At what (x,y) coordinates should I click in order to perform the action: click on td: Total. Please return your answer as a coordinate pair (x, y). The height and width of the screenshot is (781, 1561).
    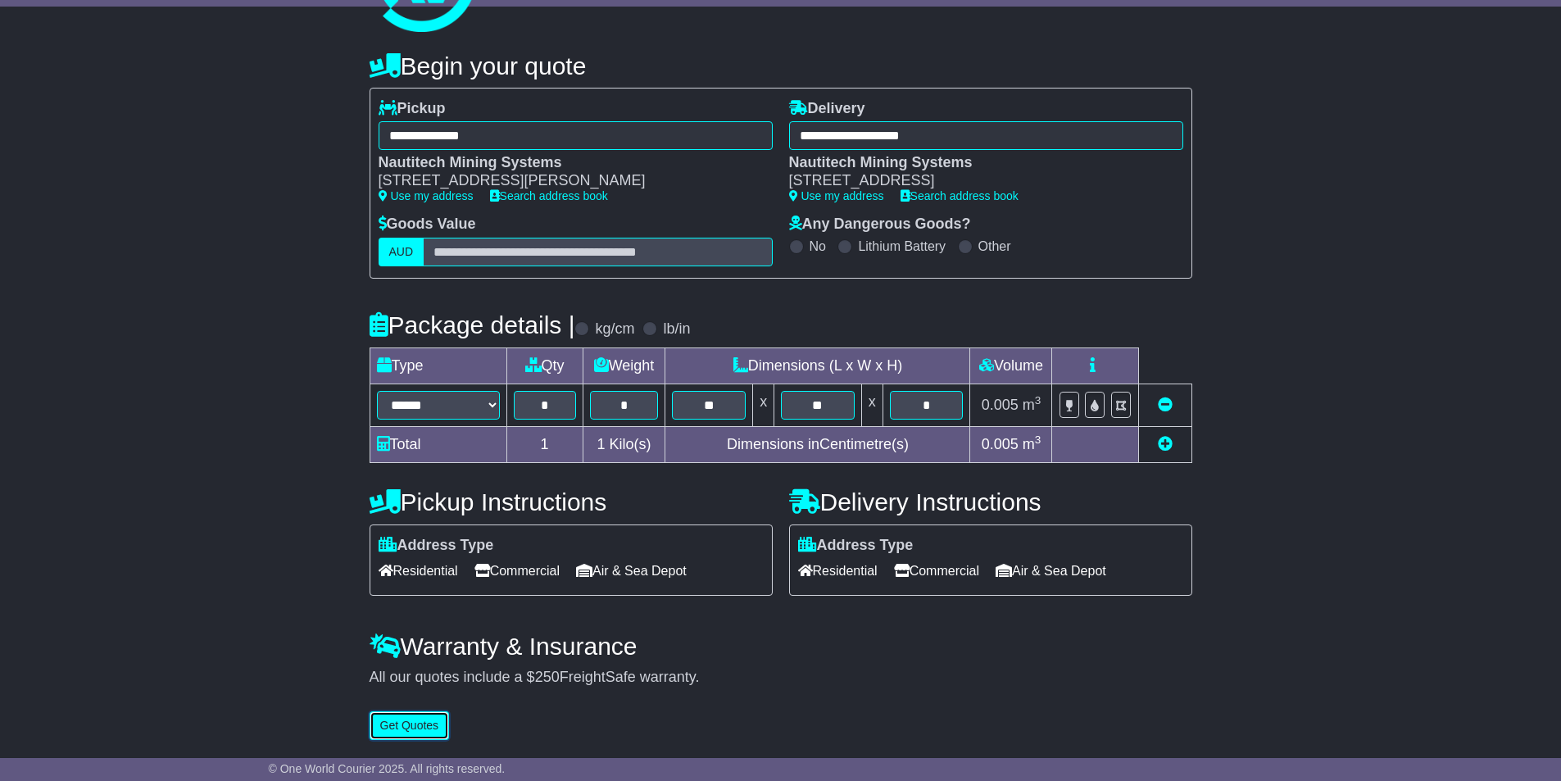
    Looking at the image, I should click on (438, 444).